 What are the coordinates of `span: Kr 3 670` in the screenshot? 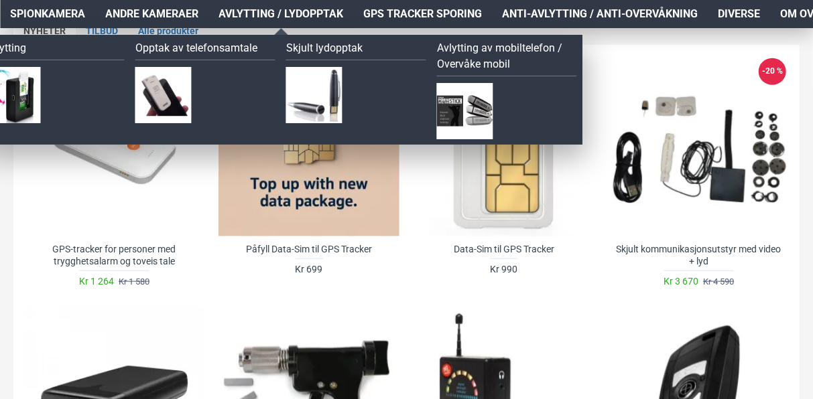 It's located at (681, 282).